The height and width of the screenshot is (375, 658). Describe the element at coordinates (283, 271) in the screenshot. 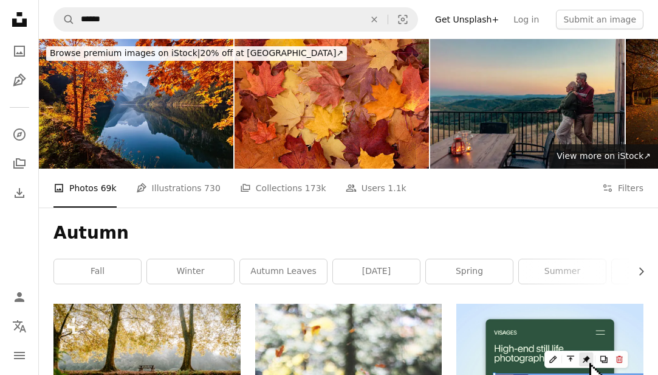

I see `a: autumn leaves` at that location.